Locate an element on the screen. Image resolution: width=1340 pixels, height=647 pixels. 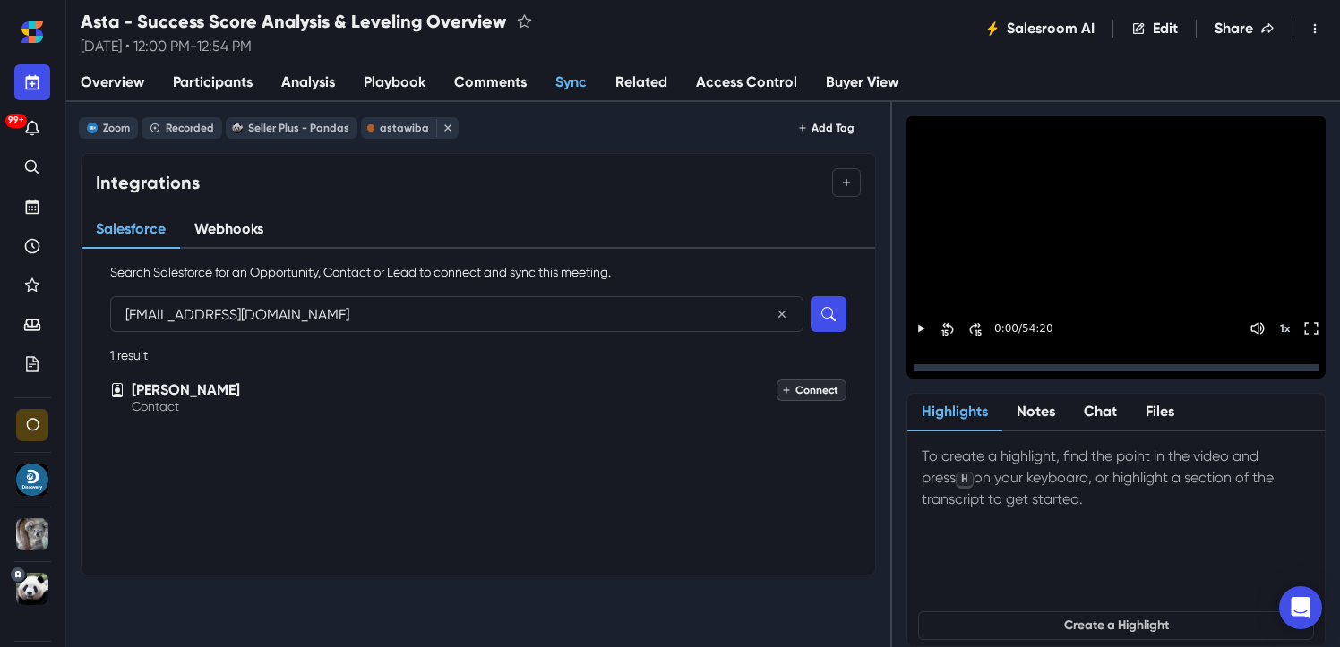
button: Connect is located at coordinates (811, 390).